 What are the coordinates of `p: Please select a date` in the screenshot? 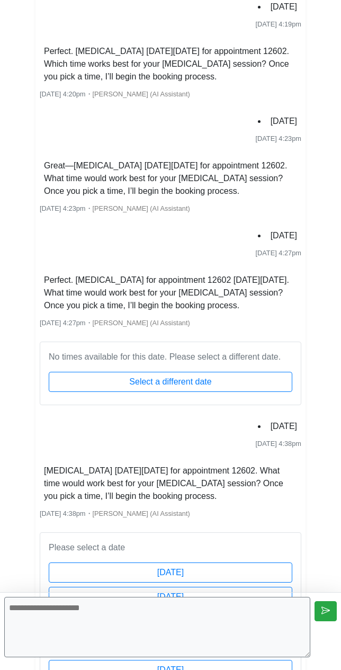 It's located at (171, 548).